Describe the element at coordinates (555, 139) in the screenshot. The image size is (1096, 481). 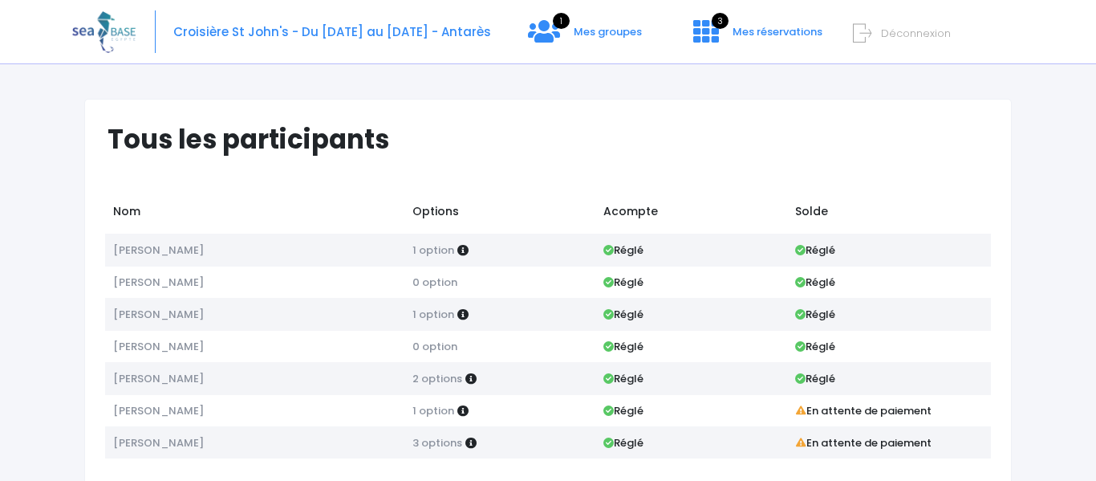
I see `h1: Tous les participants` at that location.